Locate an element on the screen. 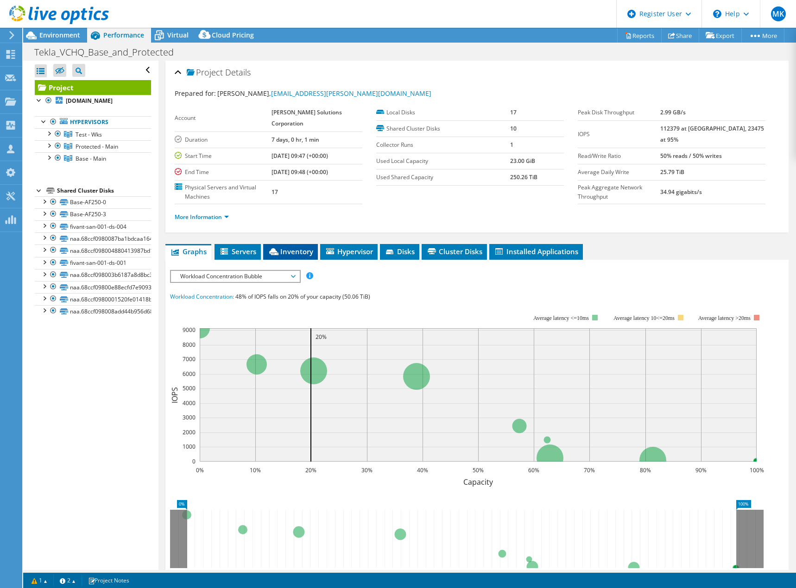 Image resolution: width=796 pixels, height=588 pixels. label: Shared Cluster Disks is located at coordinates (443, 129).